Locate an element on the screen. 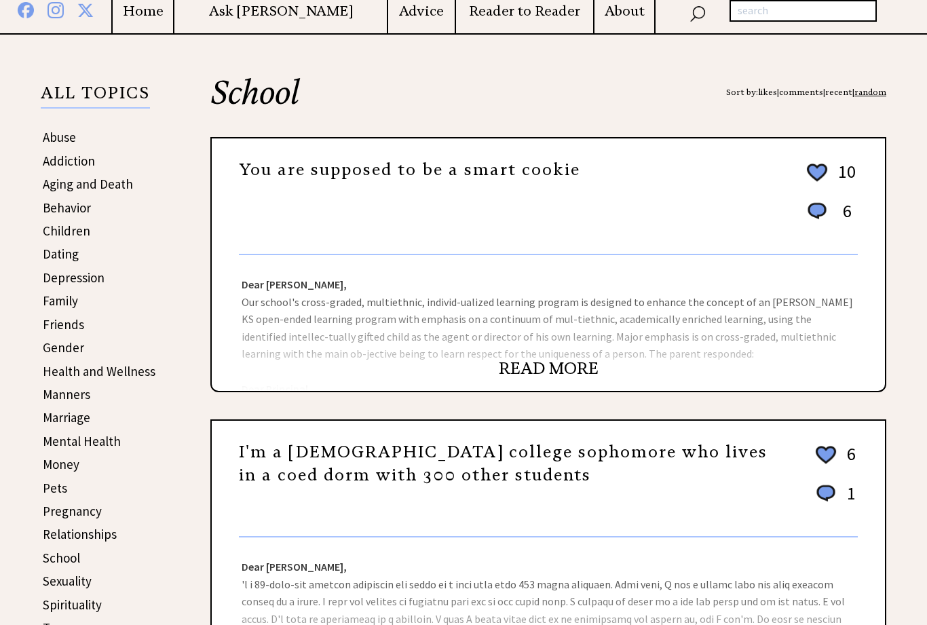  div: Our school's cross-graded, multiethnic, individ-ualized learning program is designed to enhance t... is located at coordinates (548, 324).